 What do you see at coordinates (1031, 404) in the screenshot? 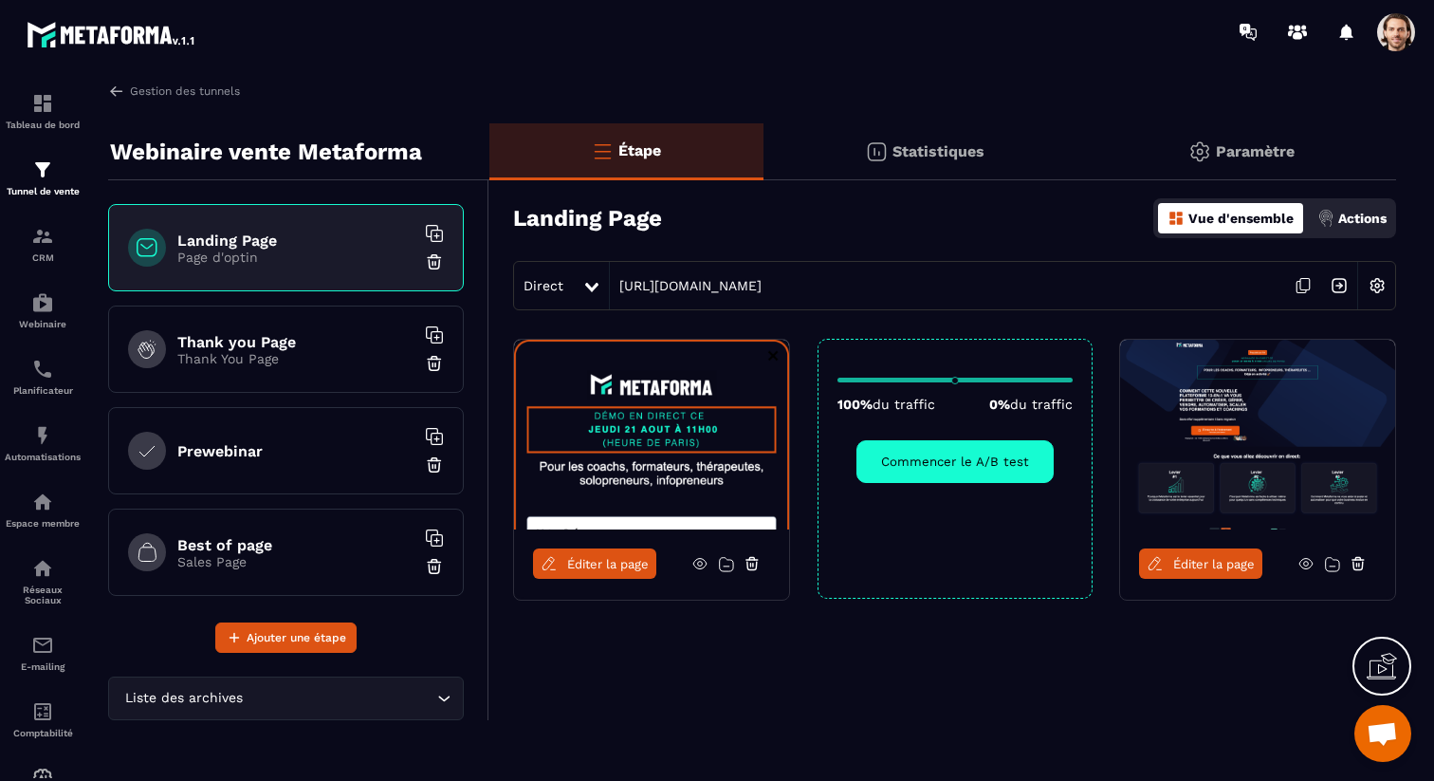
I see `p: 0%` at bounding box center [1031, 404].